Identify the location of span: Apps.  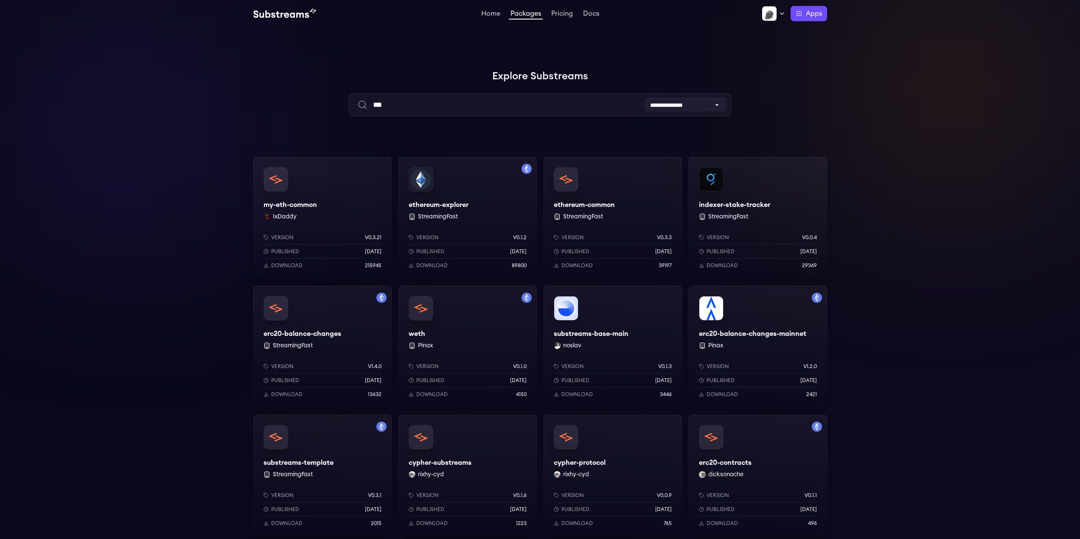
(814, 14).